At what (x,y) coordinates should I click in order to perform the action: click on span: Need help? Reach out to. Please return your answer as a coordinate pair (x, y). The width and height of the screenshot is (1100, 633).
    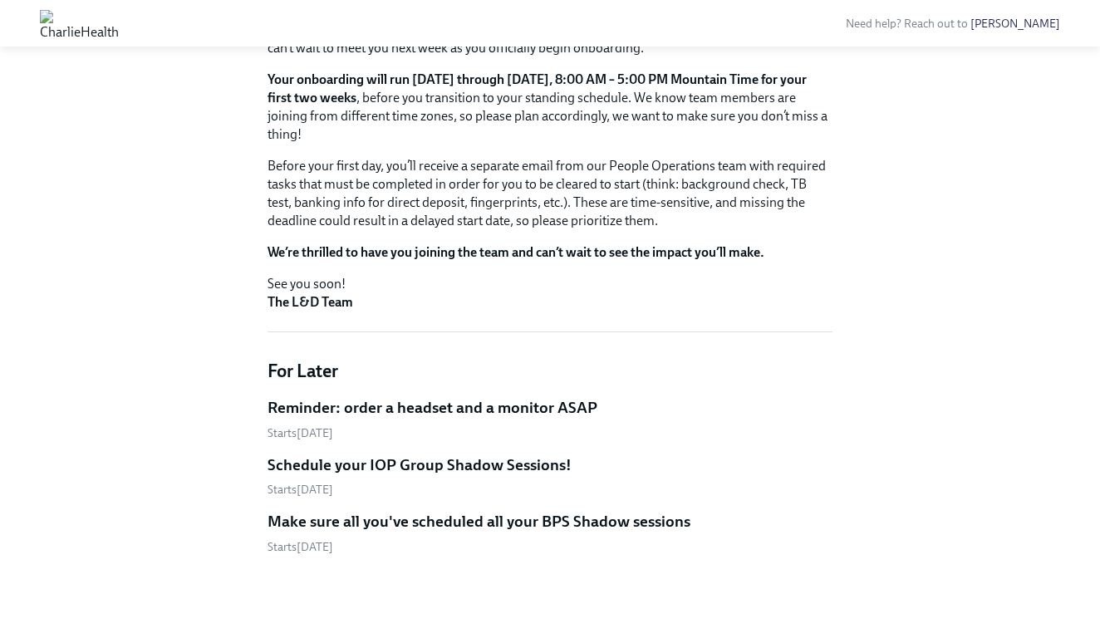
    Looking at the image, I should click on (953, 23).